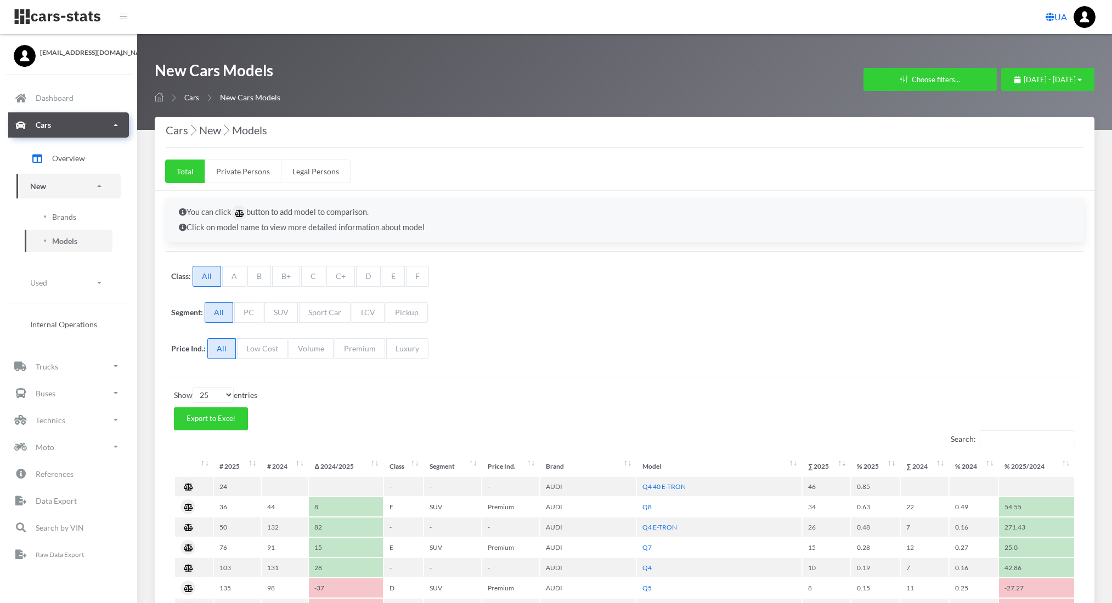  Describe the element at coordinates (216, 395) in the screenshot. I see `label: Show entries` at that location.